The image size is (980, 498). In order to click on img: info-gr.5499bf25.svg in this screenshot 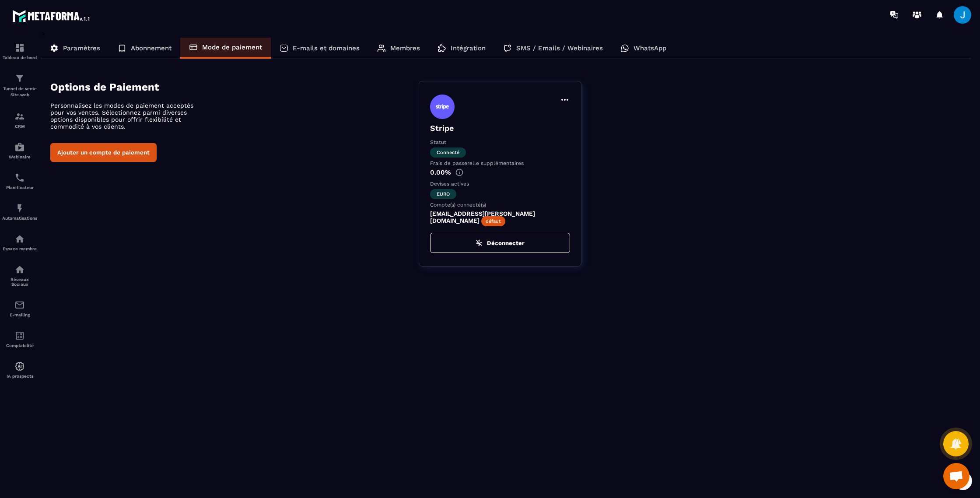, I will do `click(460, 172)`.